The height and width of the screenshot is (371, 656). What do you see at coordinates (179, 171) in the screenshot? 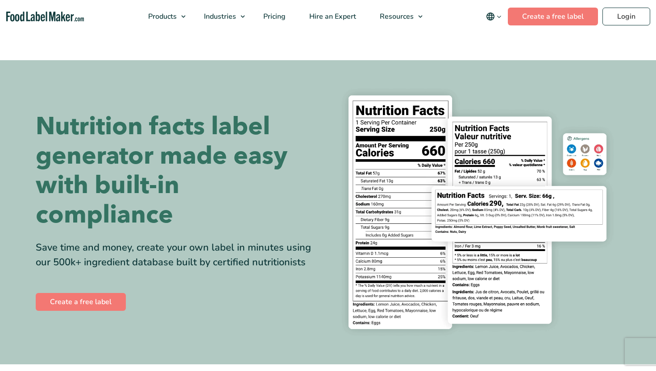
I see `h1: Nutrition facts label generator made easy with built-in compliance` at bounding box center [179, 171].